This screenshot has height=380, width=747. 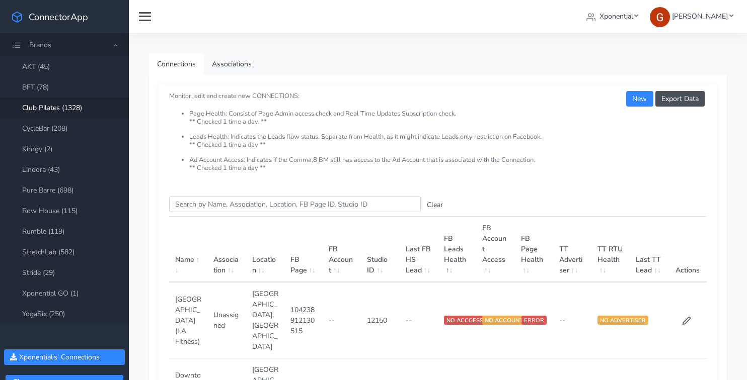 I want to click on span: NO ACCOUNT, so click(x=504, y=321).